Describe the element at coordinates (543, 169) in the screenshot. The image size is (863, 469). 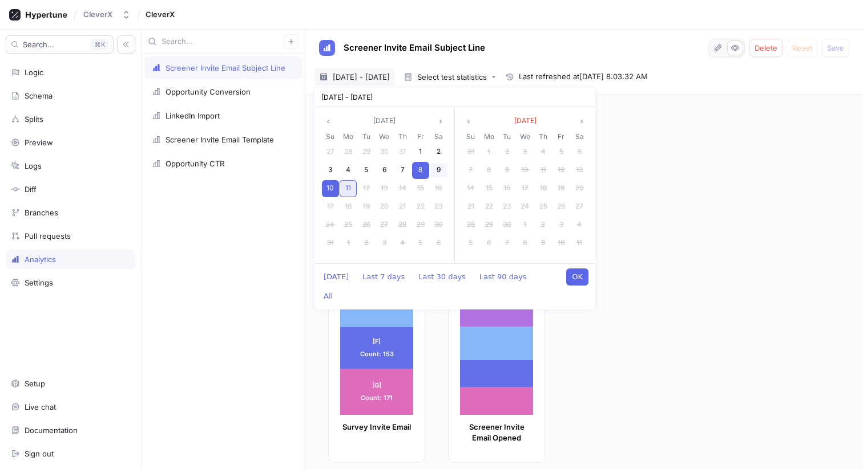
I see `span: 11` at that location.